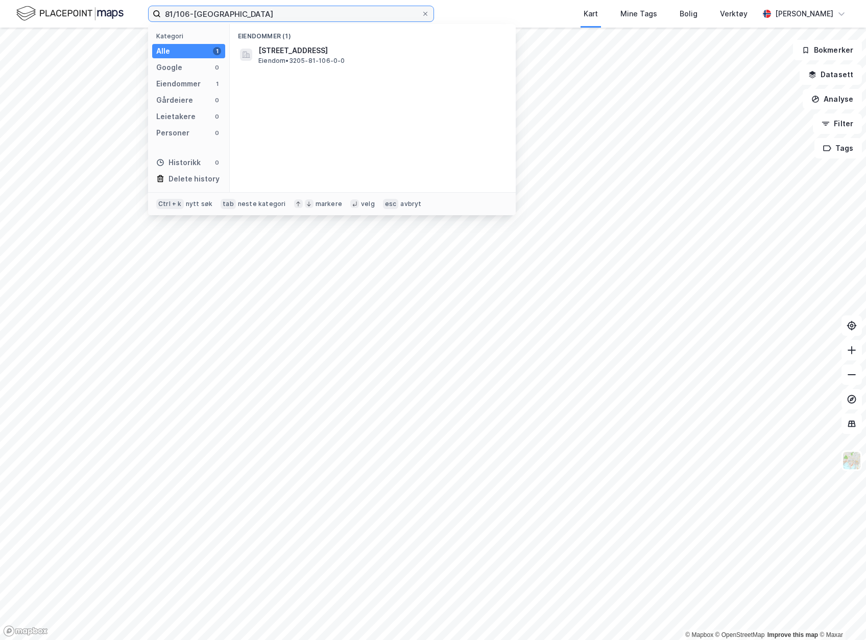  I want to click on div: esc, so click(391, 204).